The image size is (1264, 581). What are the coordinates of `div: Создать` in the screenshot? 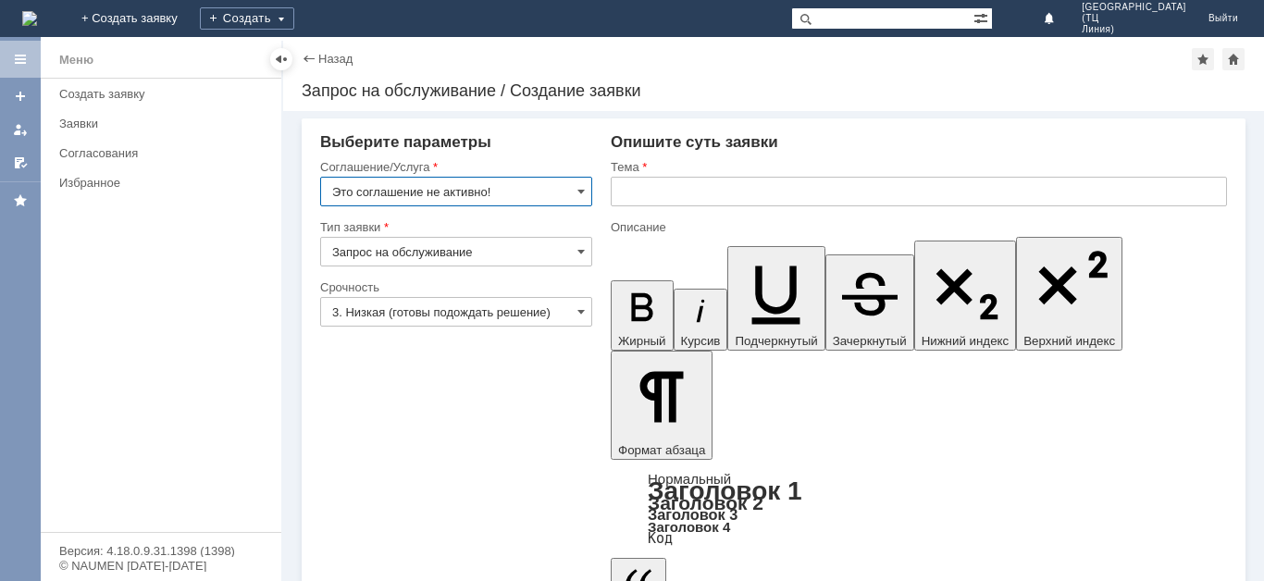 It's located at (247, 19).